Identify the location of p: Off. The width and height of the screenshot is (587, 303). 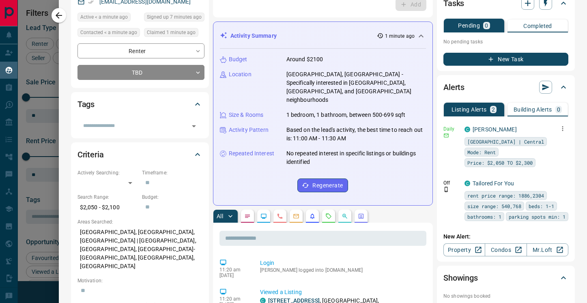
(452, 183).